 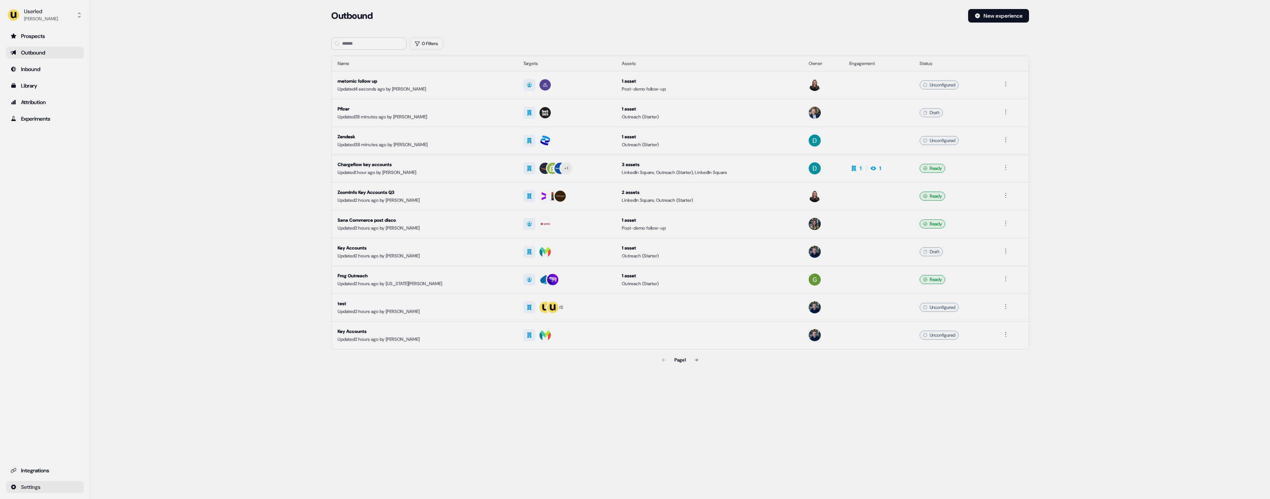 I want to click on div: Userled, so click(x=41, y=11).